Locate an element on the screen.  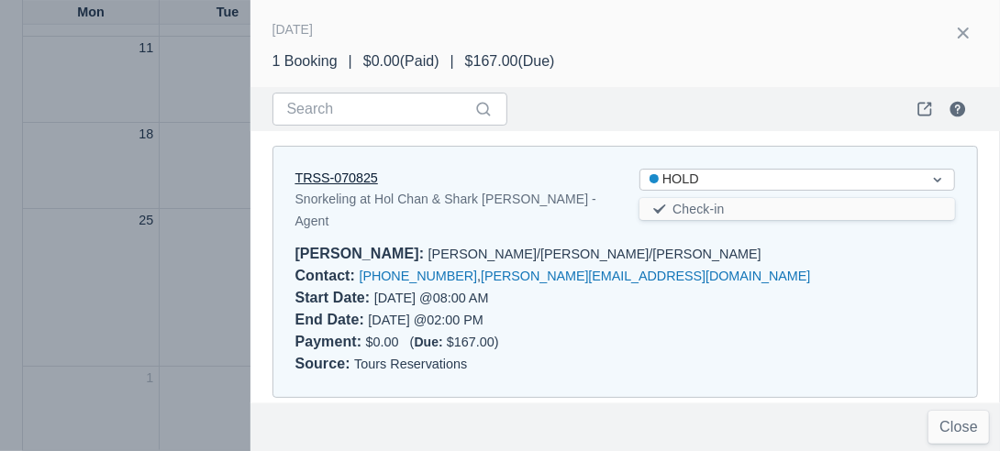
button: Close is located at coordinates (958, 427).